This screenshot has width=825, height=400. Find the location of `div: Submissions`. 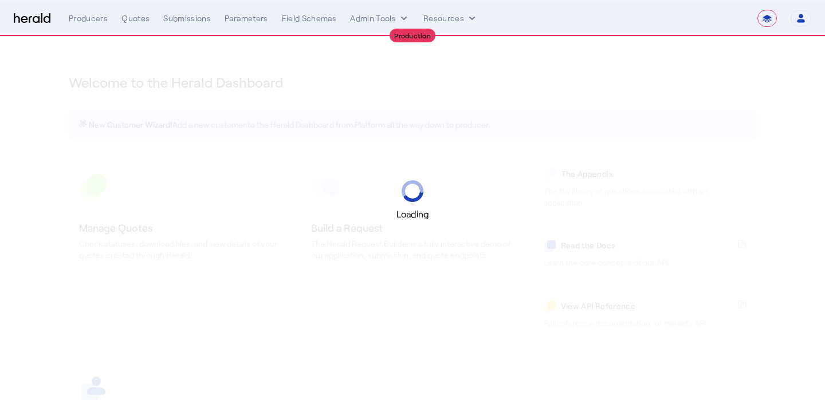

div: Submissions is located at coordinates (187, 18).